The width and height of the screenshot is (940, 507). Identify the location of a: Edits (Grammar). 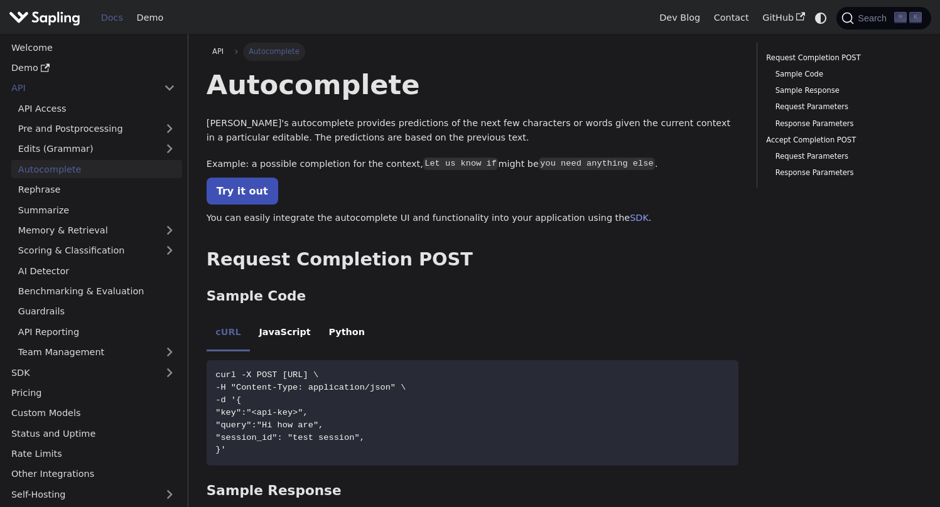
(97, 149).